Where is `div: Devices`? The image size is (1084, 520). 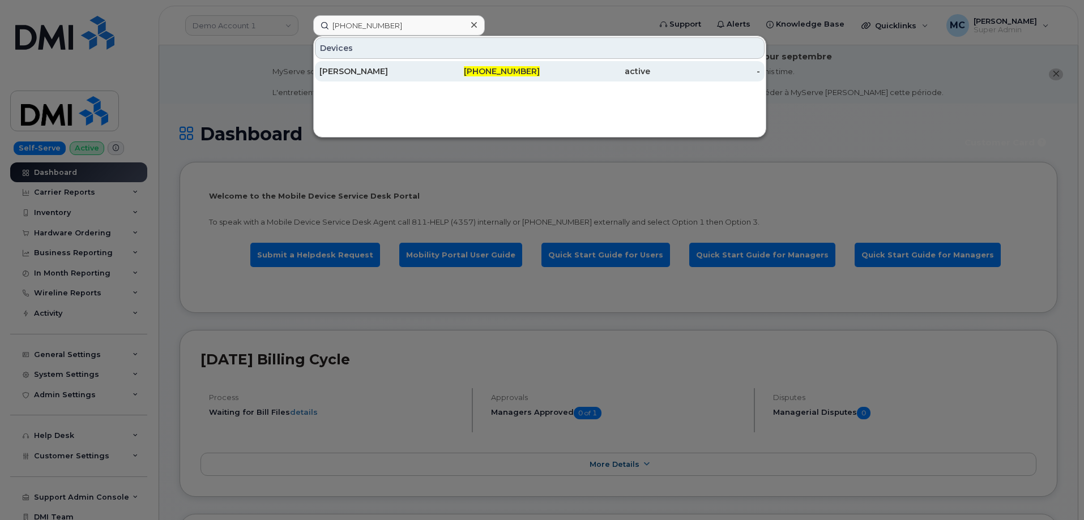
div: Devices is located at coordinates (540, 48).